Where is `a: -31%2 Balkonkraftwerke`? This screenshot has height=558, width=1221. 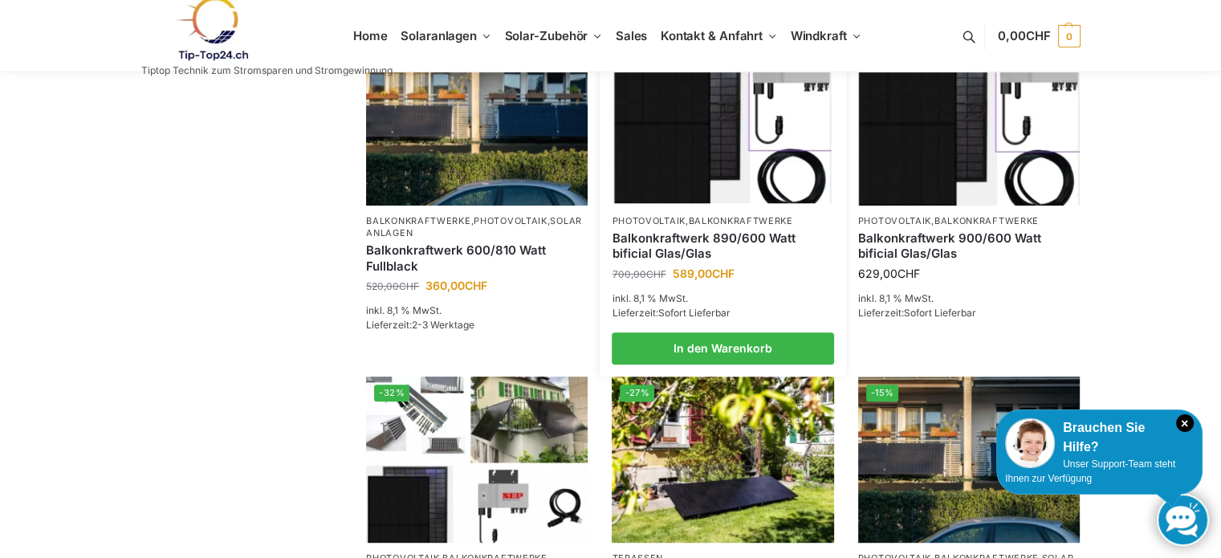
a: -31%2 Balkonkraftwerke is located at coordinates (477, 121).